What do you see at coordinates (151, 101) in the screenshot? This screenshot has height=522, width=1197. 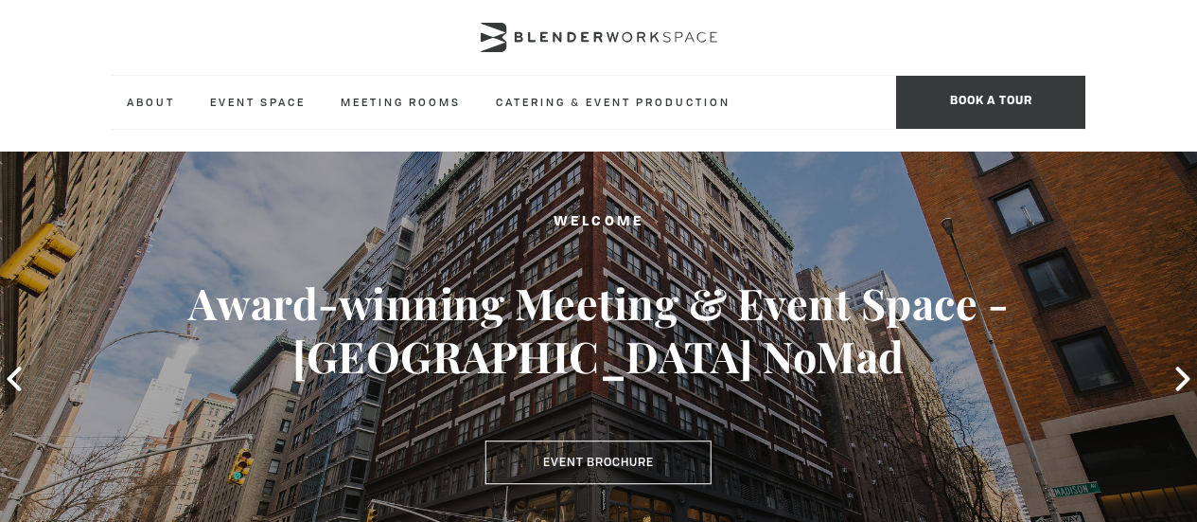 I see `a: About` at bounding box center [151, 101].